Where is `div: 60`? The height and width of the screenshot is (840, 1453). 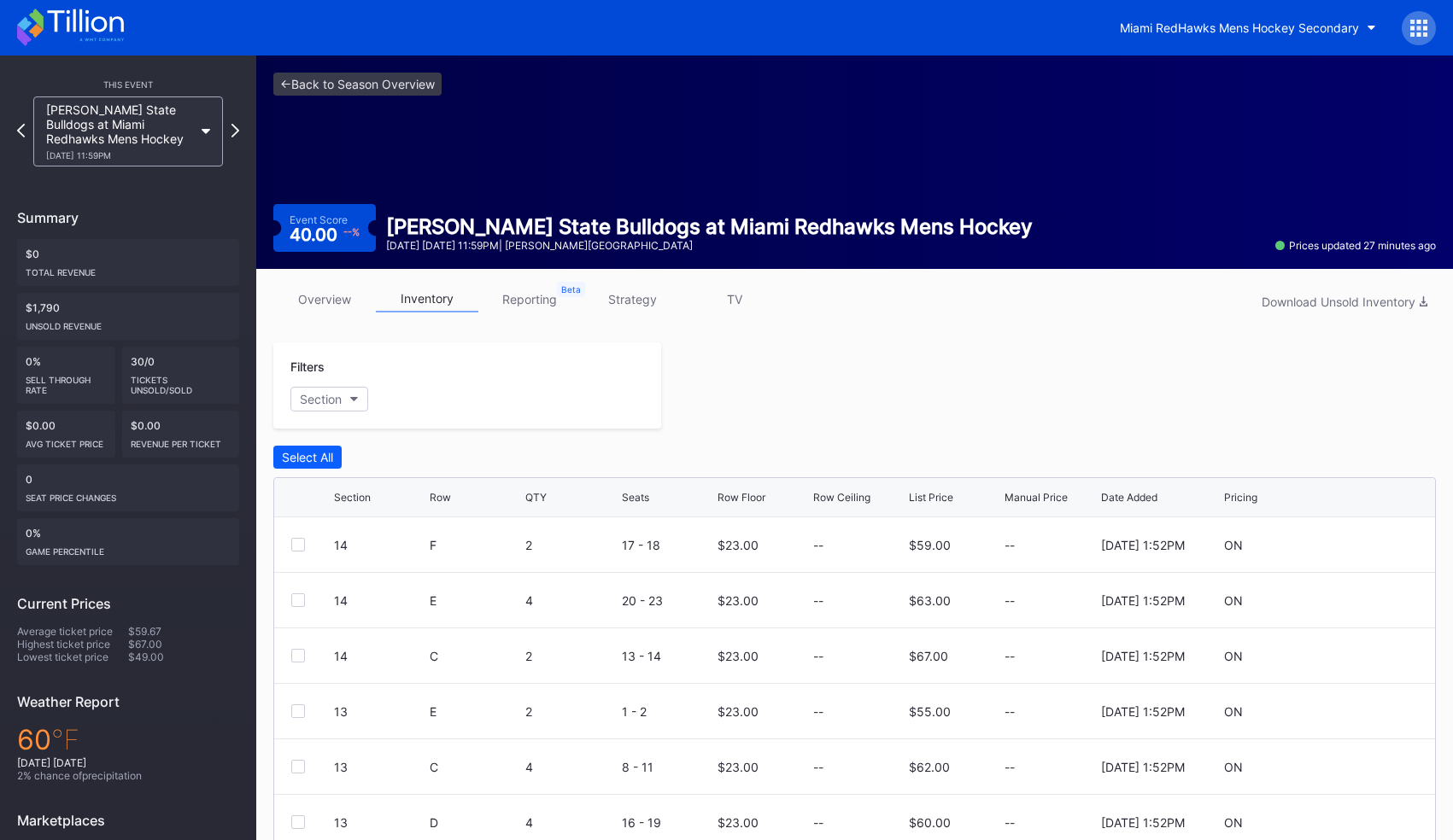 div: 60 is located at coordinates (128, 739).